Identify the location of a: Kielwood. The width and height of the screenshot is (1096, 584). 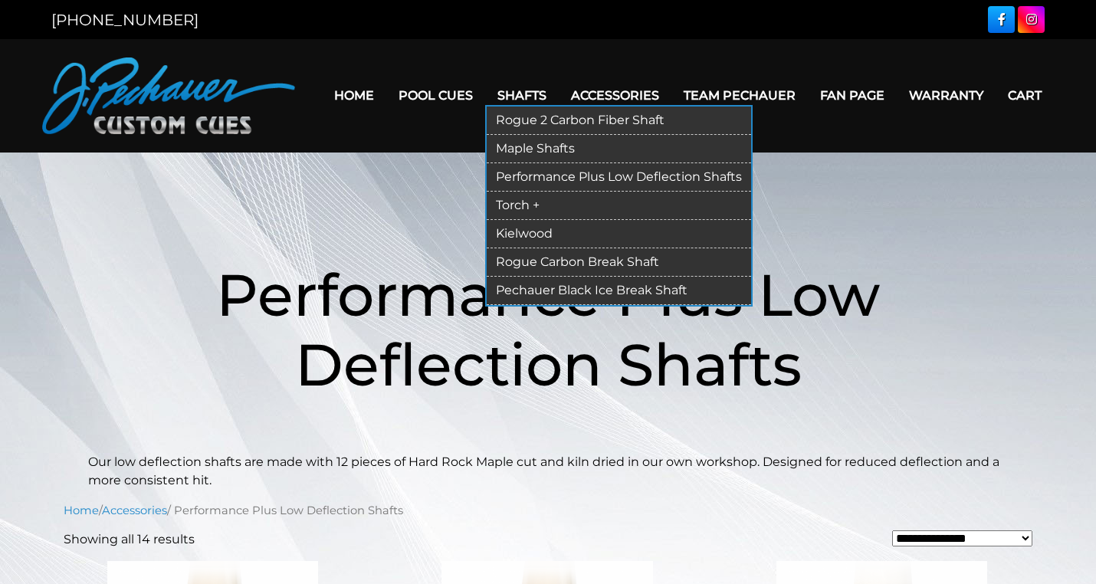
(619, 234).